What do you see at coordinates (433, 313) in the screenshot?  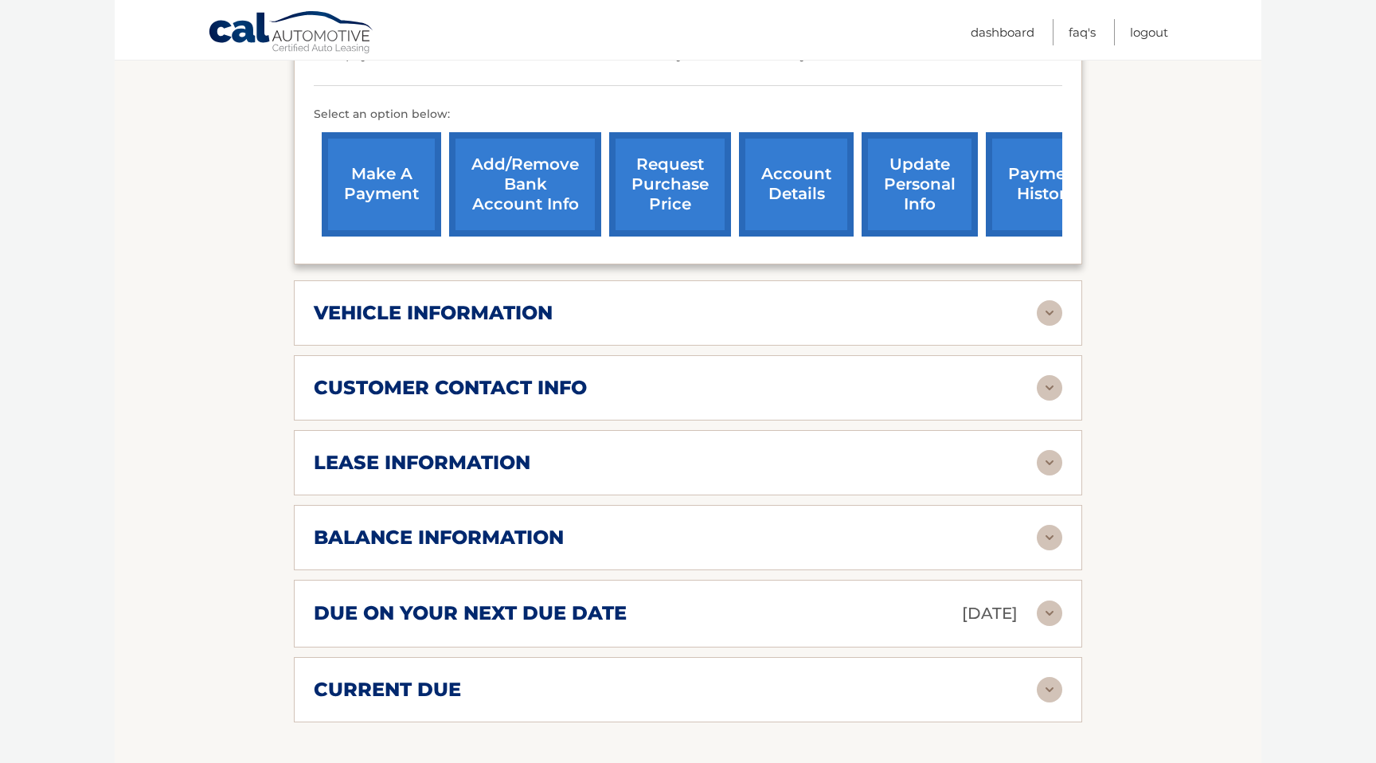 I see `h2: vehicle information` at bounding box center [433, 313].